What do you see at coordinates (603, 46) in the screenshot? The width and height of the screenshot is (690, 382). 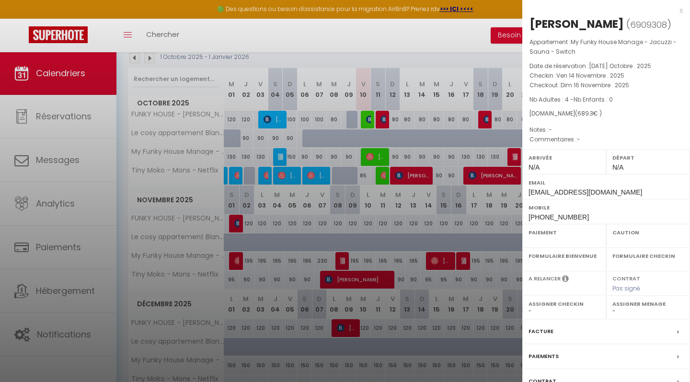 I see `span: My Funky House Manage - Jacuzzi - Sauna - Switch` at bounding box center [603, 46].